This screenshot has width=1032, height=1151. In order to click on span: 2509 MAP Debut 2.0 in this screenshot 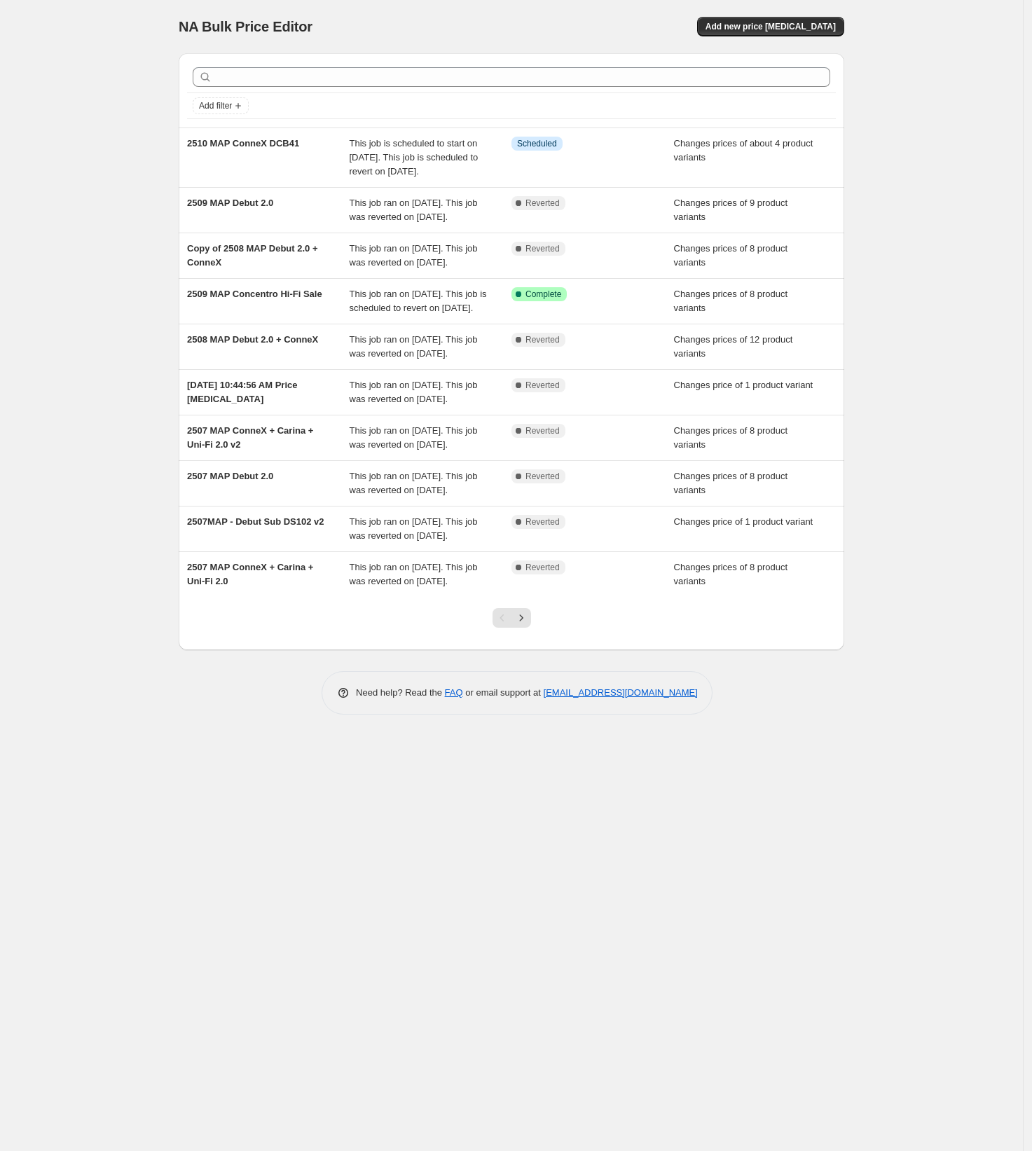, I will do `click(230, 202)`.